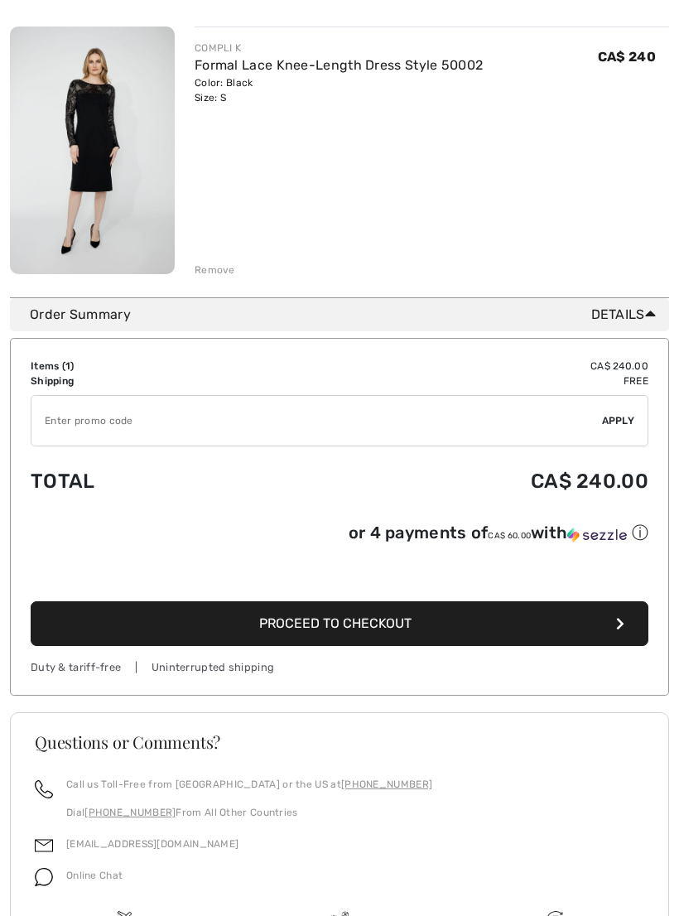 The height and width of the screenshot is (916, 679). What do you see at coordinates (316, 422) in the screenshot?
I see `input: Promo code` at bounding box center [316, 422].